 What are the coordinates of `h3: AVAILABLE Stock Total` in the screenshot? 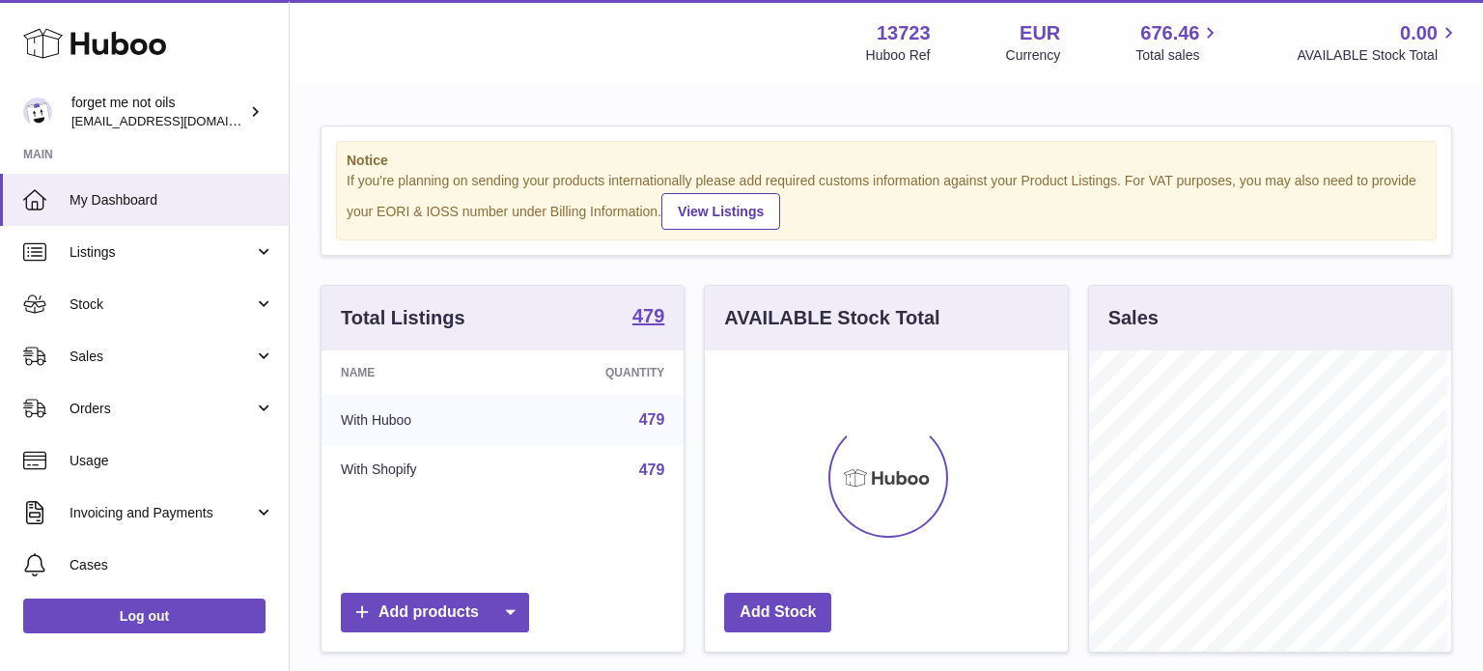 It's located at (831, 318).